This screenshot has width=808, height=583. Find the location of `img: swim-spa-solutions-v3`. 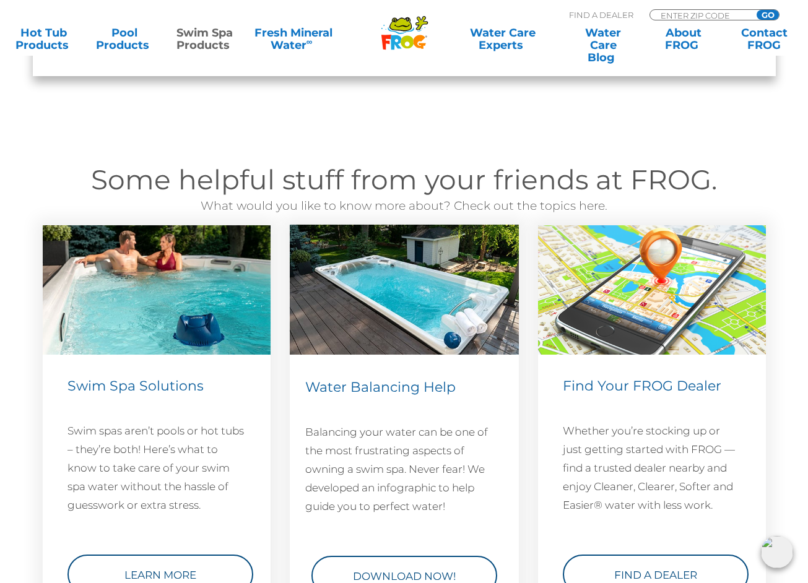

img: swim-spa-solutions-v3 is located at coordinates (157, 290).